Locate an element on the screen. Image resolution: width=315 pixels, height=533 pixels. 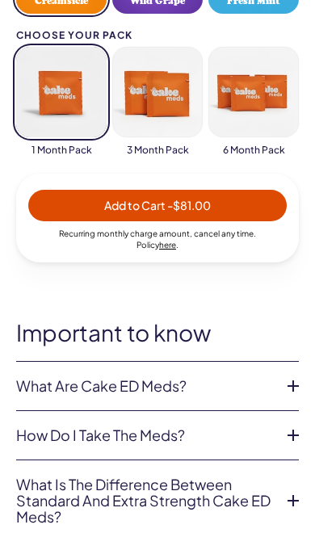
a: What are Cake ED Meds? is located at coordinates (145, 386).